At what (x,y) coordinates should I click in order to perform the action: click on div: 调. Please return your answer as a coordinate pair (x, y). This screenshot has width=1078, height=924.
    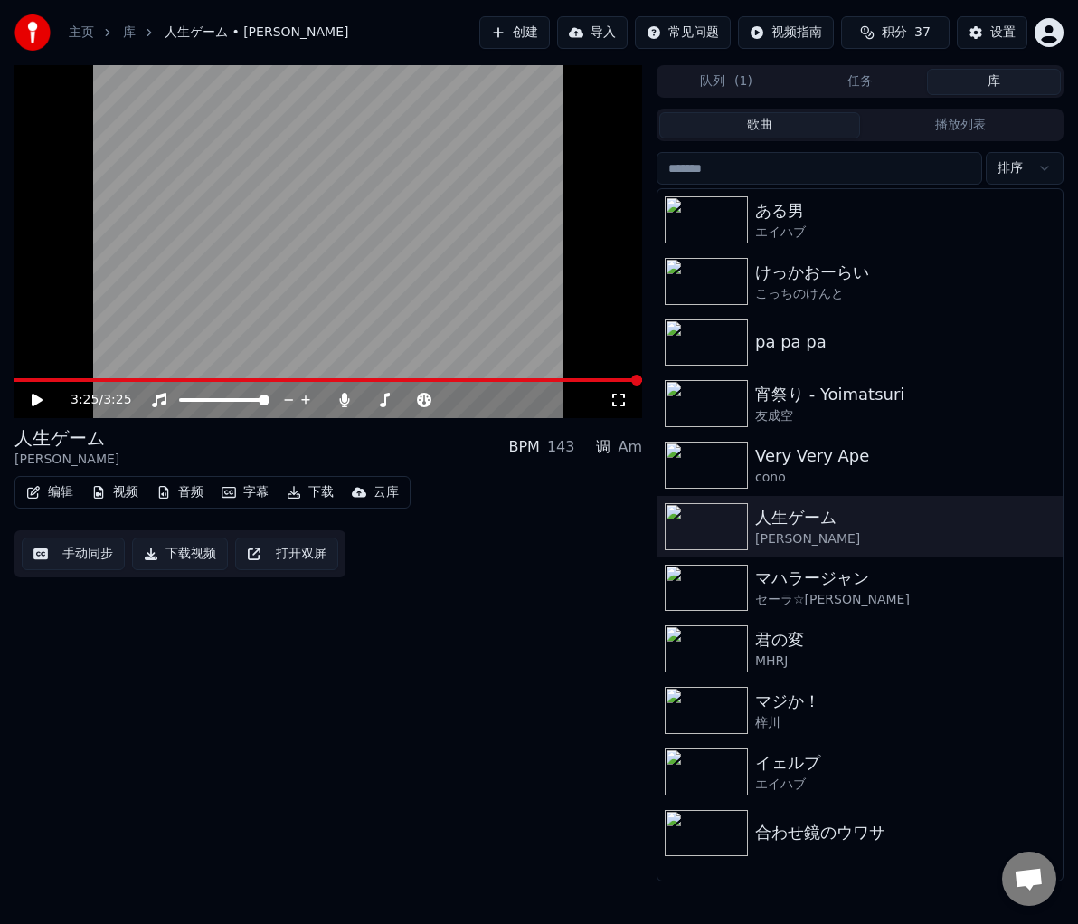
    Looking at the image, I should click on (603, 447).